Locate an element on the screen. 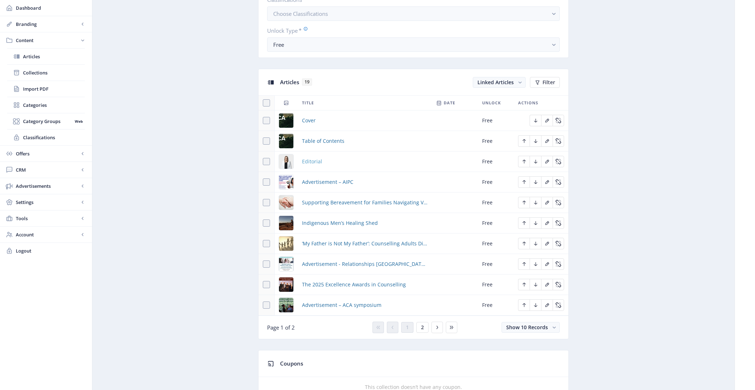 The height and width of the screenshot is (390, 755). span: 2 is located at coordinates (422, 327).